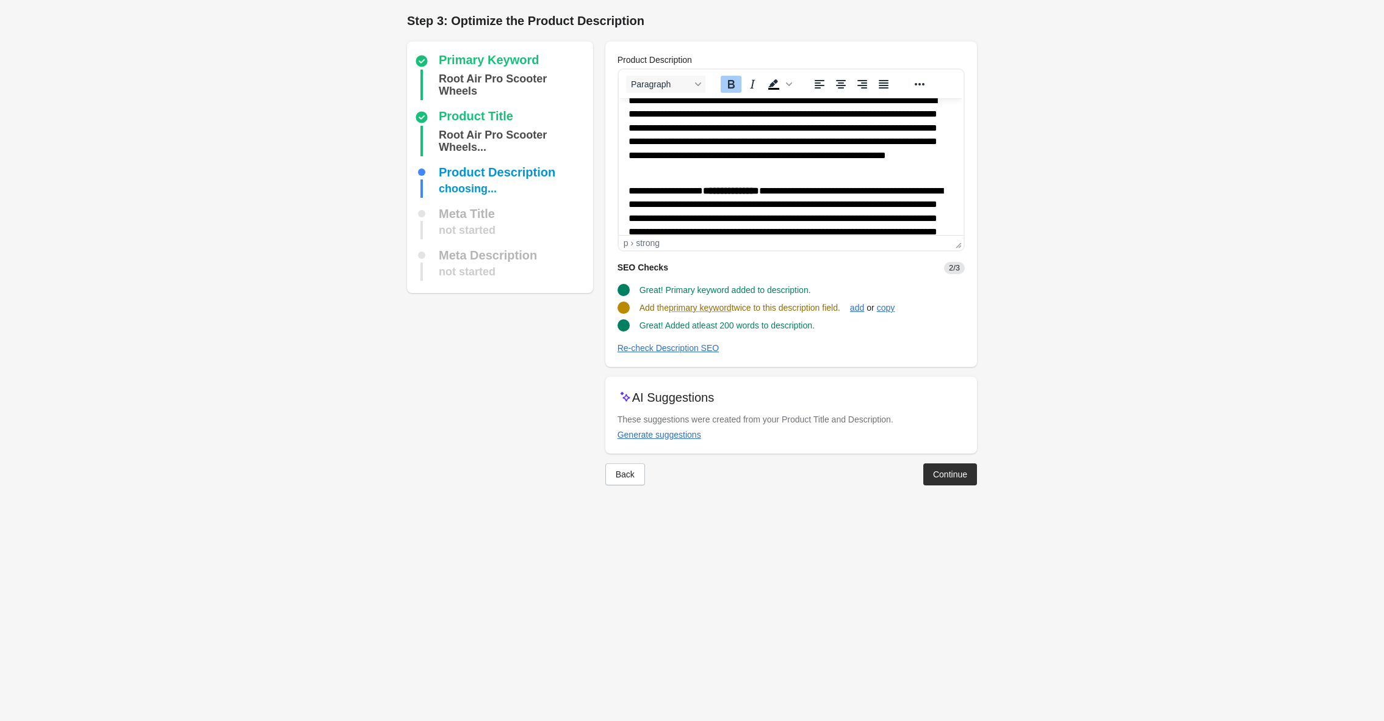 The image size is (1384, 721). I want to click on button: add, so click(857, 308).